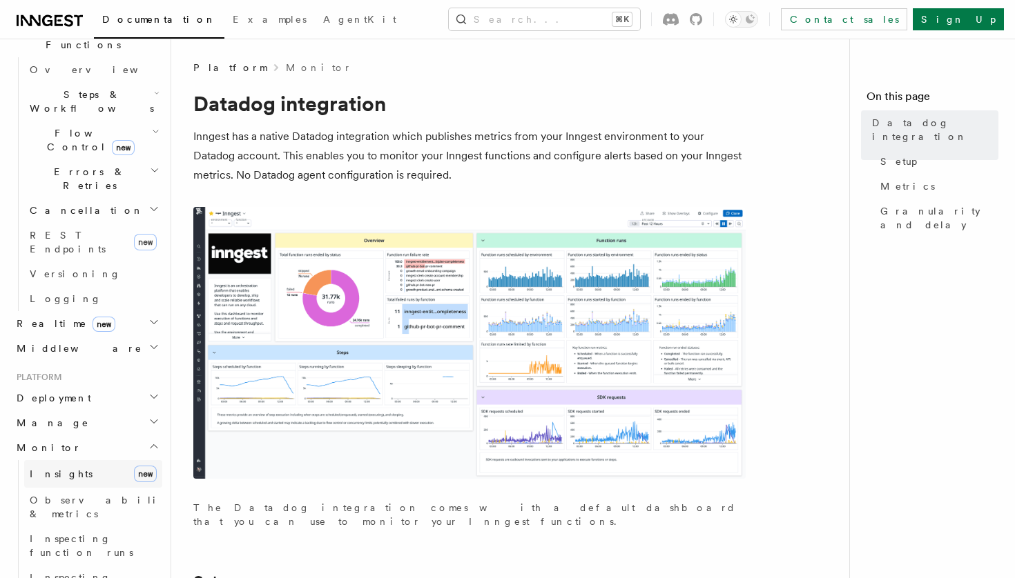  I want to click on button: Toggle dark mode, so click(741, 19).